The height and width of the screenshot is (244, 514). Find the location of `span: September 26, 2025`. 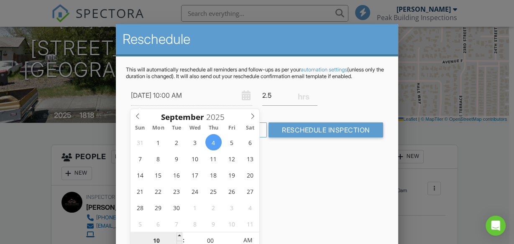

span: September 26, 2025 is located at coordinates (232, 191).